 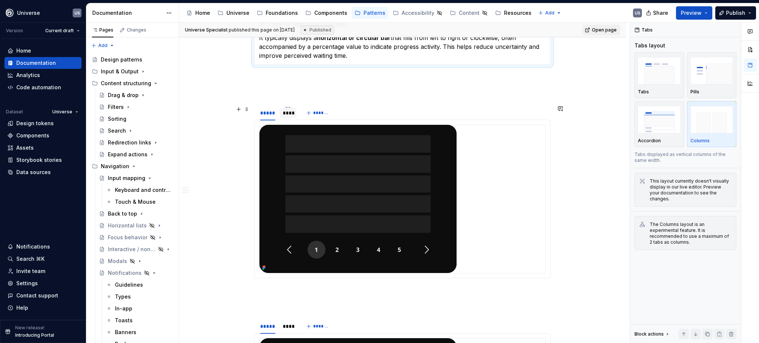 I want to click on button: Current draft, so click(x=62, y=31).